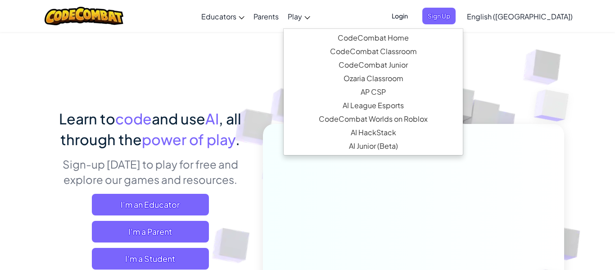  I want to click on span: Sign Up, so click(439, 16).